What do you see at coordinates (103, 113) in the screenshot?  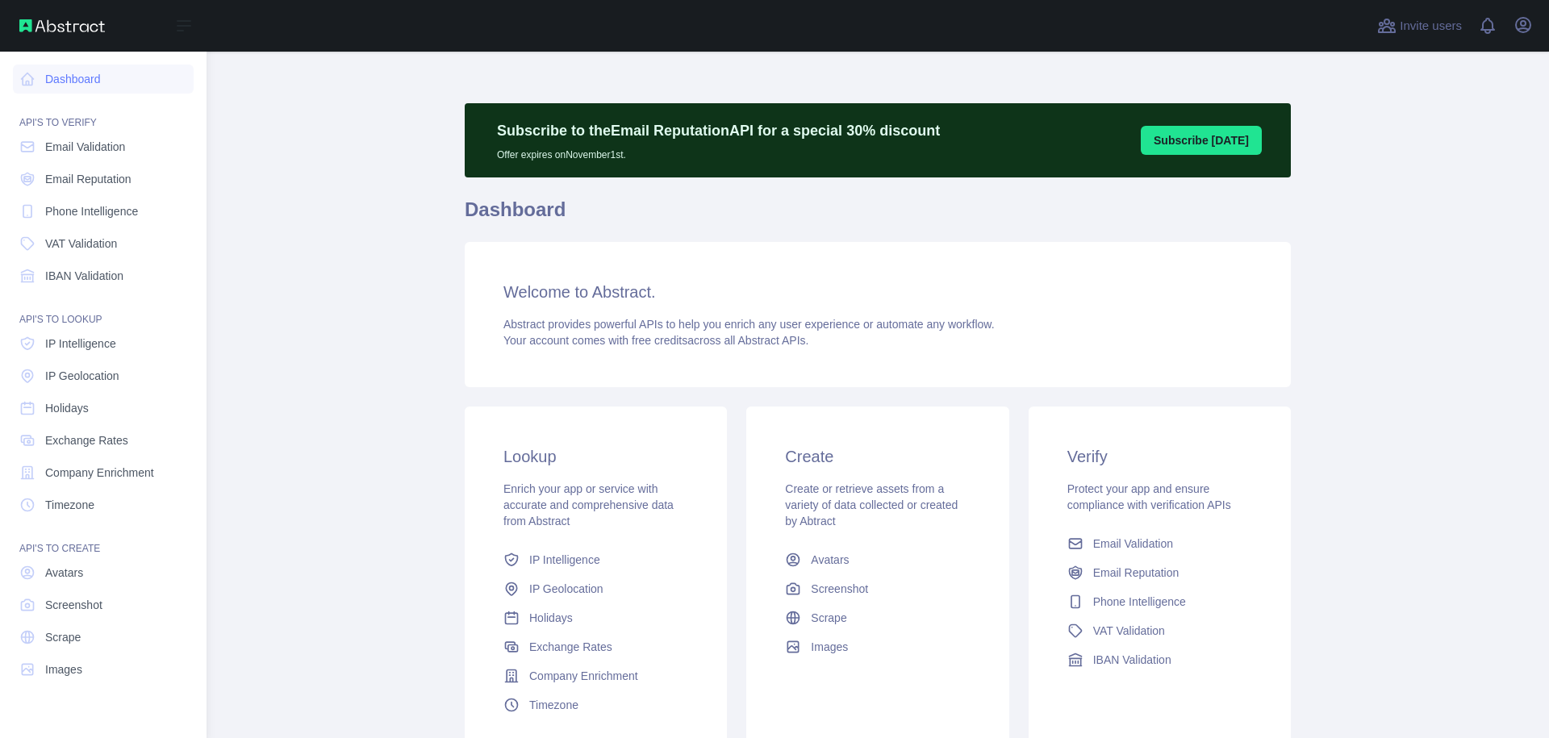 I see `div: API'S TO VERIFY` at bounding box center [103, 113].